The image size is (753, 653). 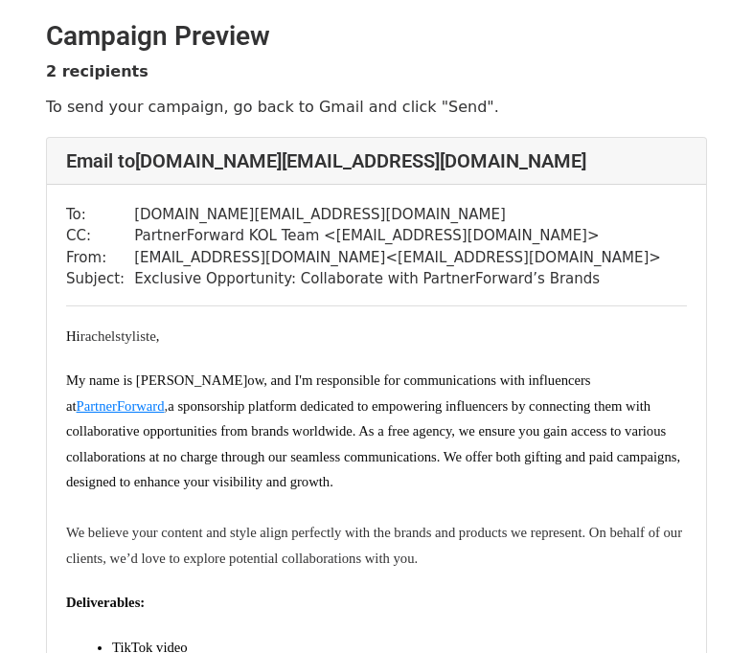 I want to click on font: ​ rachelstyliste, so click(x=112, y=336).